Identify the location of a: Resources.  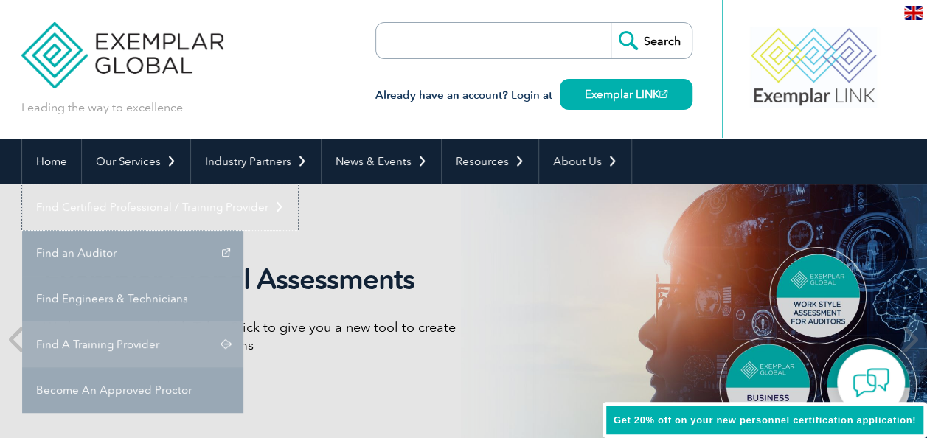
(490, 162).